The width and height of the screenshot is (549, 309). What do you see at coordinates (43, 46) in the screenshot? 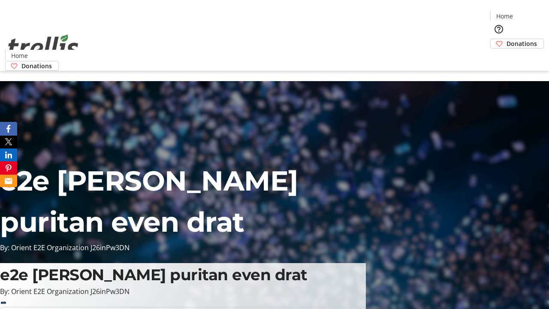
I see `img: Orient E2E Organization J26inPw3DN's Logo` at bounding box center [43, 46].